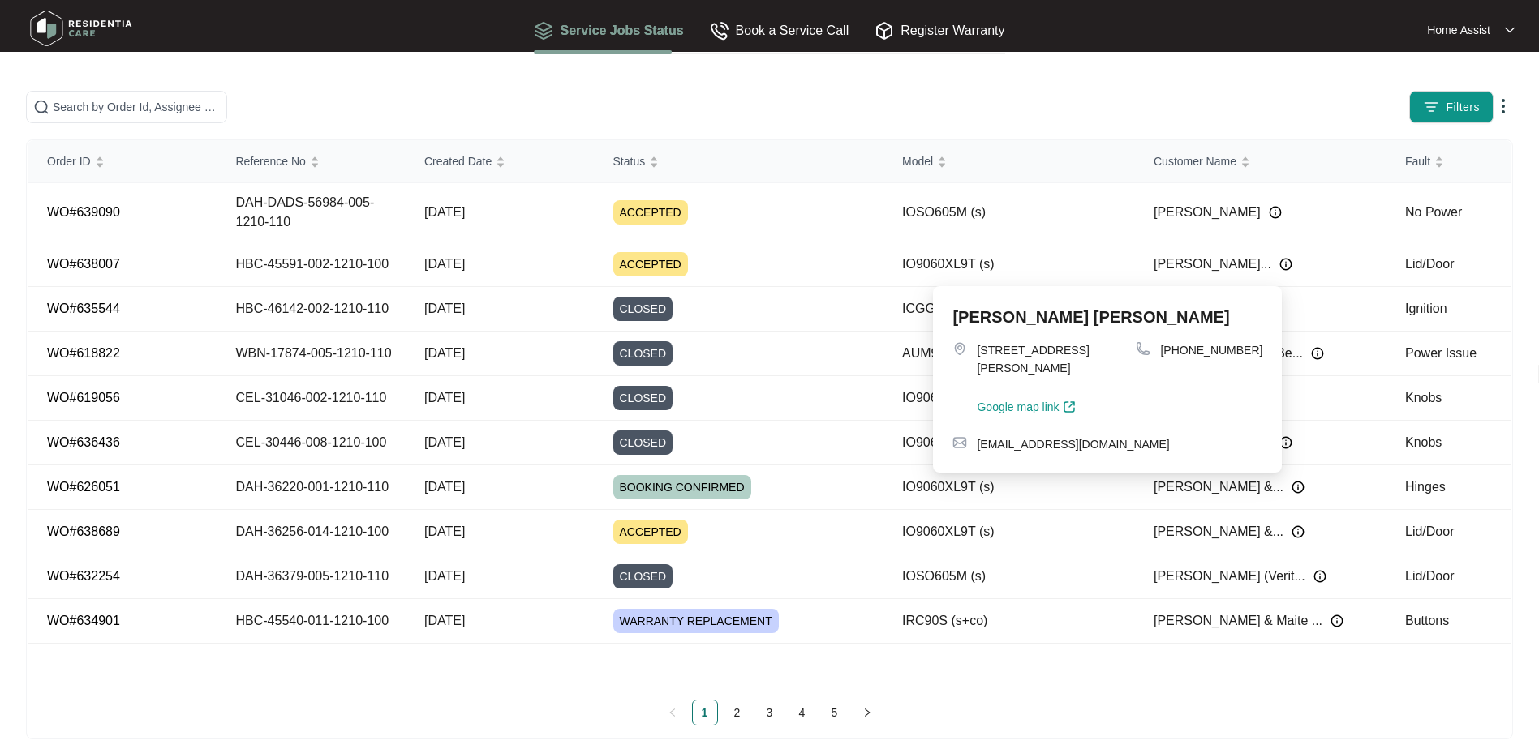 This screenshot has height=749, width=1539. What do you see at coordinates (1458, 30) in the screenshot?
I see `p: Home Assist` at bounding box center [1458, 30].